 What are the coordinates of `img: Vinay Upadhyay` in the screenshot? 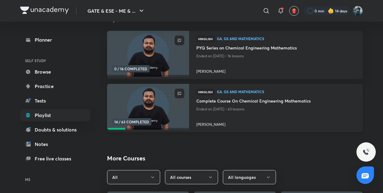 It's located at (357, 11).